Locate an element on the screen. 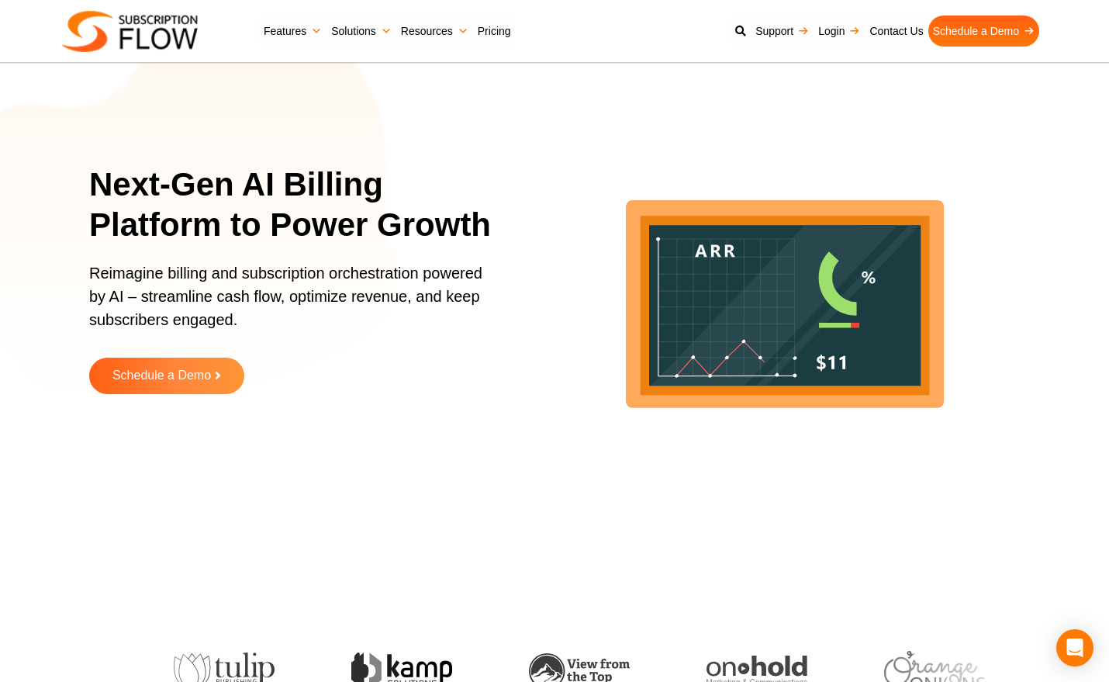 The image size is (1109, 682). a: Solutions is located at coordinates (361, 31).